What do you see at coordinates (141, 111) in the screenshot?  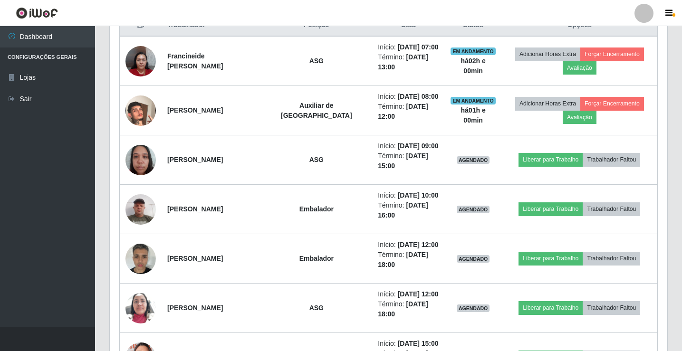 I see `img: 1726002463138.jpeg` at bounding box center [141, 111].